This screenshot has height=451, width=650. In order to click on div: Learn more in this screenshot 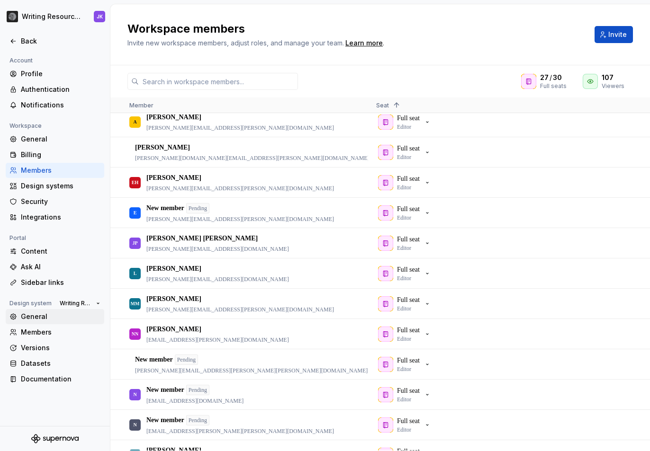, I will do `click(364, 43)`.